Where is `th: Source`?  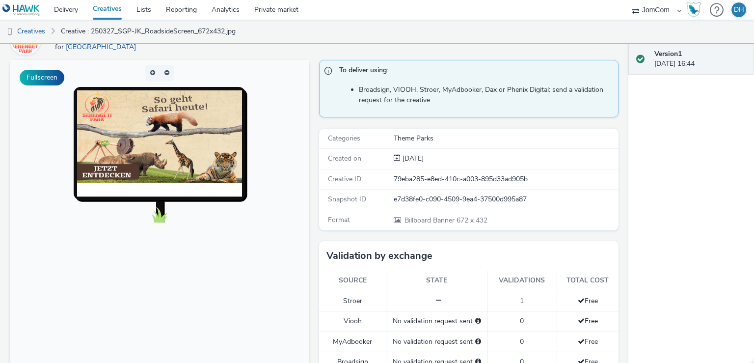 th: Source is located at coordinates (352, 280).